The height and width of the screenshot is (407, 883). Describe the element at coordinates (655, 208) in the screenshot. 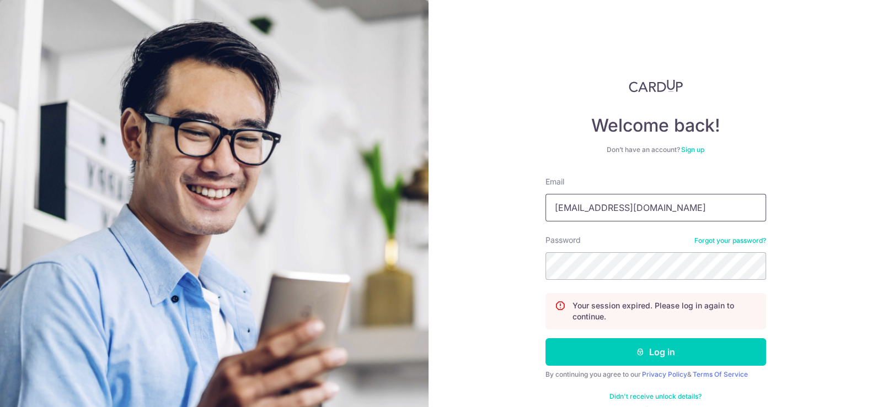

I see `input: Enter your Email` at that location.